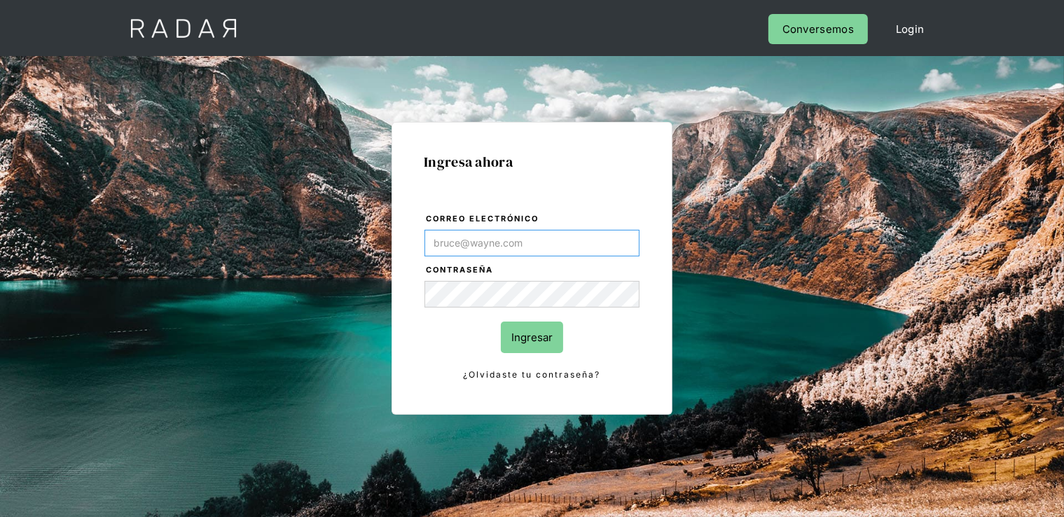  I want to click on a: Login, so click(910, 29).